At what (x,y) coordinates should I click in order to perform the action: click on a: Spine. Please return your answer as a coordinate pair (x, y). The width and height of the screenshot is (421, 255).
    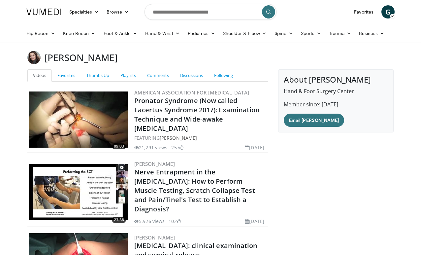
    Looking at the image, I should click on (284, 33).